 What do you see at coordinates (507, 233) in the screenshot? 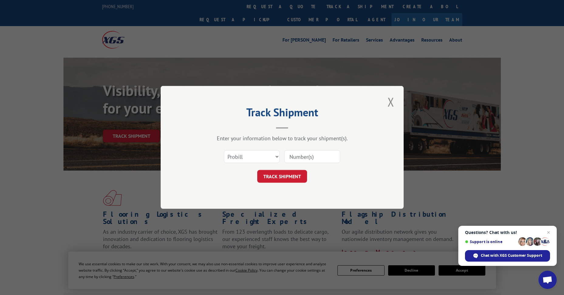
I see `span: Questions? Chat with us!` at bounding box center [507, 233].